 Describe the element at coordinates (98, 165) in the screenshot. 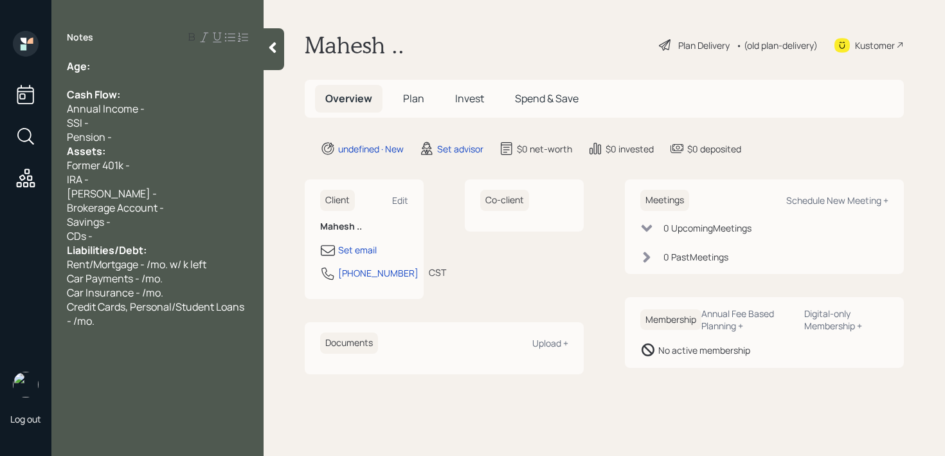

I see `span: Former 401k -` at that location.